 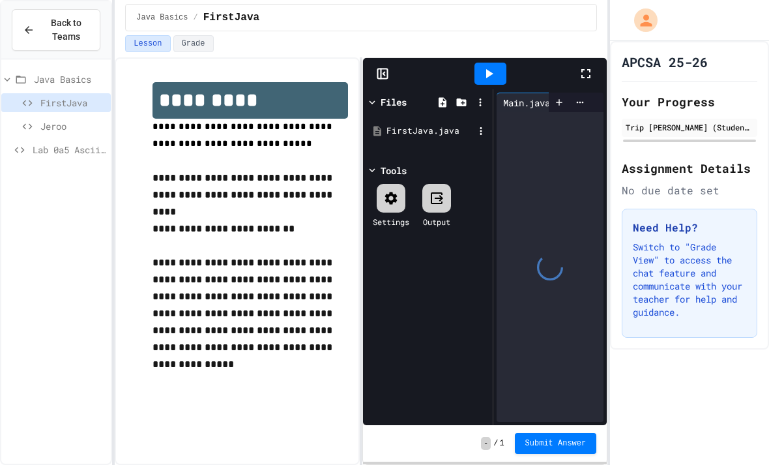 What do you see at coordinates (556, 443) in the screenshot?
I see `span: Submit Answer` at bounding box center [556, 443].